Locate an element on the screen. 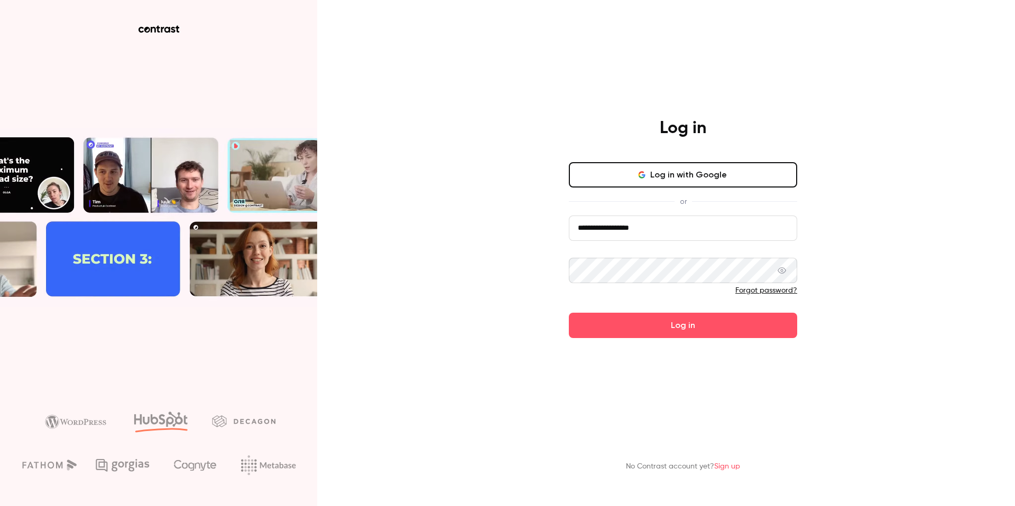 Image resolution: width=1015 pixels, height=506 pixels. img: decagon is located at coordinates (244, 421).